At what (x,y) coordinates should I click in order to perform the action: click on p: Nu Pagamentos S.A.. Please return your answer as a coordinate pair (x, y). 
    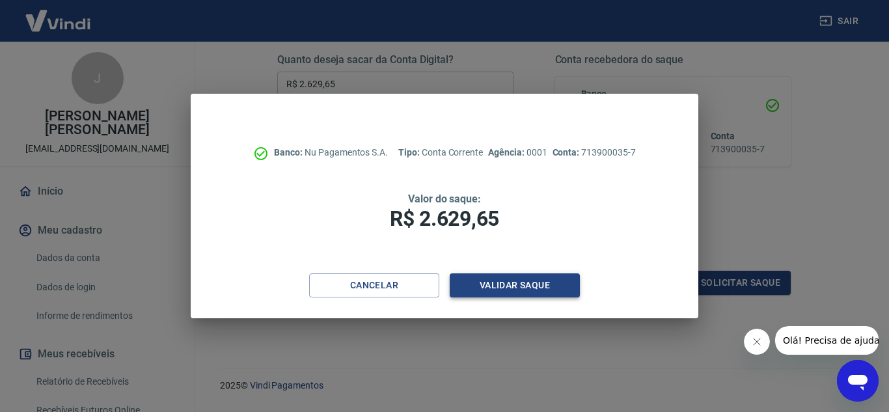
    Looking at the image, I should click on (331, 152).